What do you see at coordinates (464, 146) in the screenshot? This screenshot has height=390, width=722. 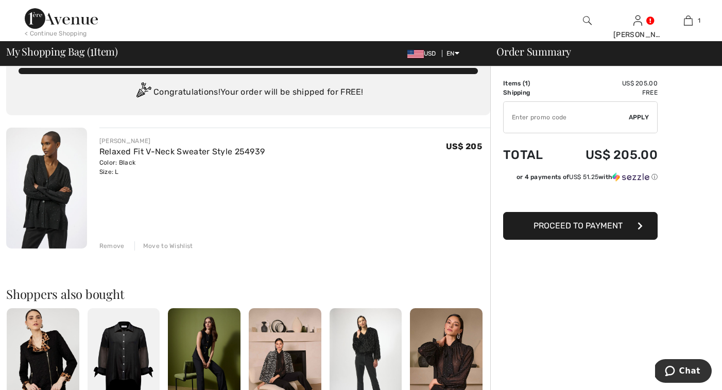 I see `span: US$ 205` at bounding box center [464, 146].